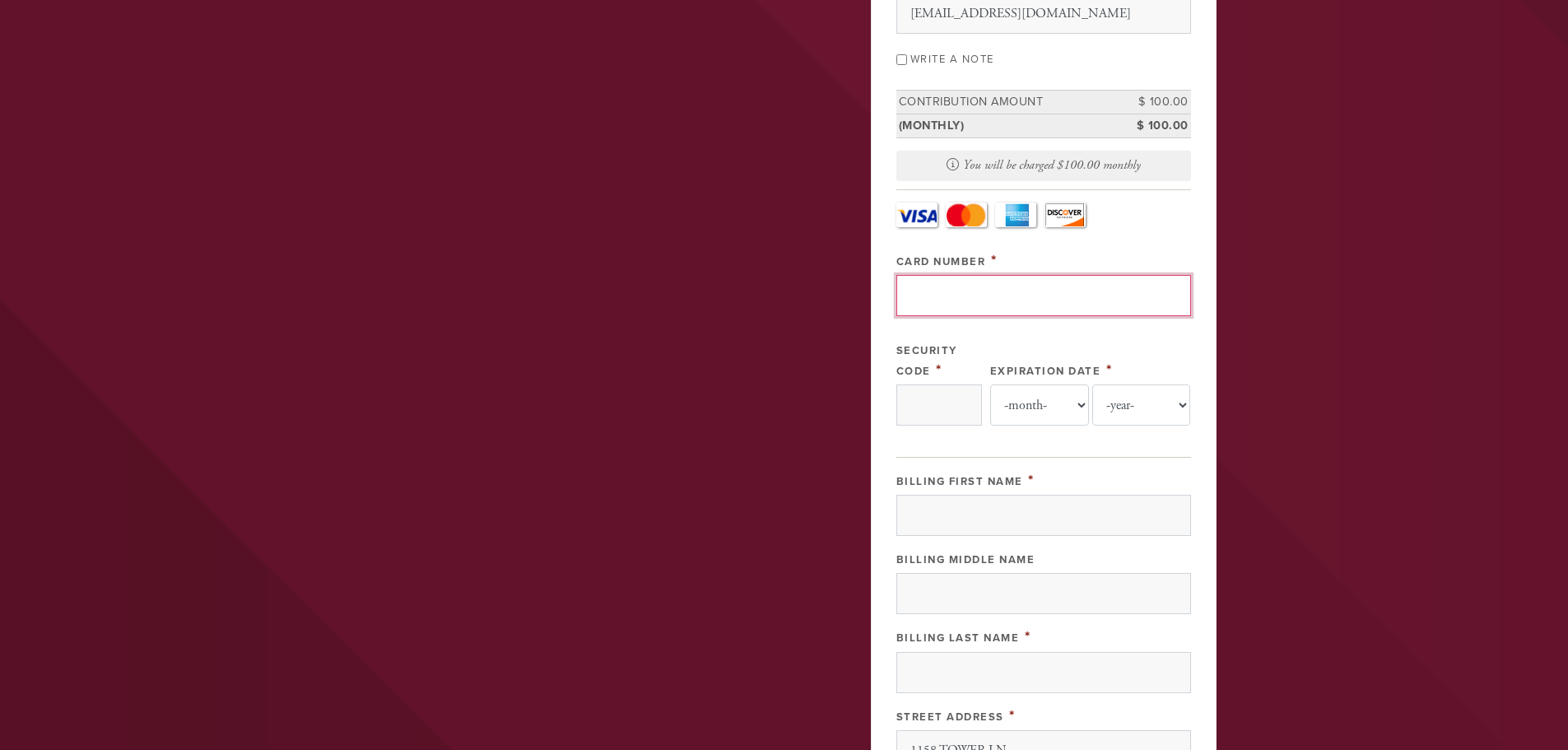  I want to click on a: Amex, so click(1015, 215).